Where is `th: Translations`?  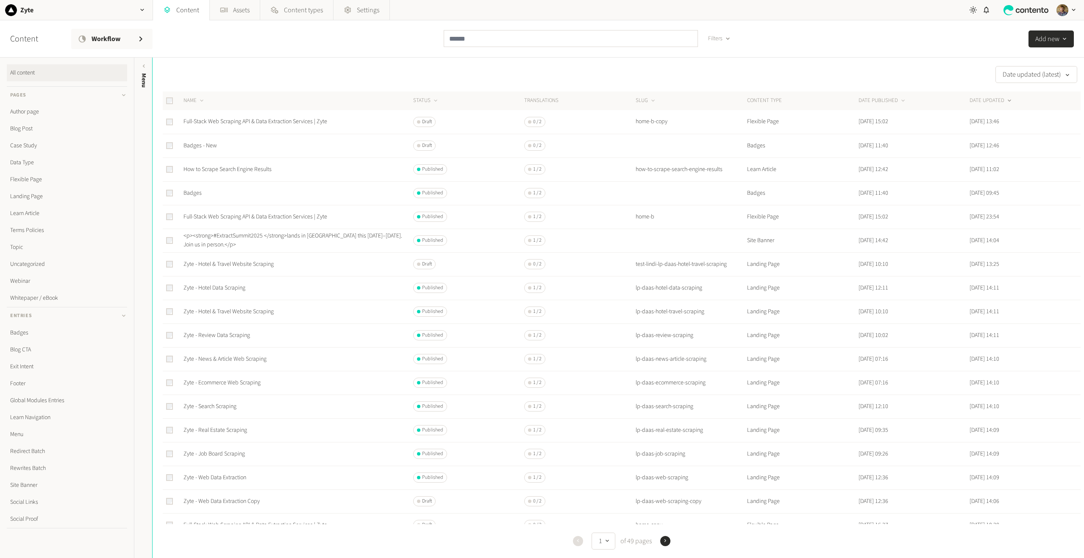 th: Translations is located at coordinates (579, 101).